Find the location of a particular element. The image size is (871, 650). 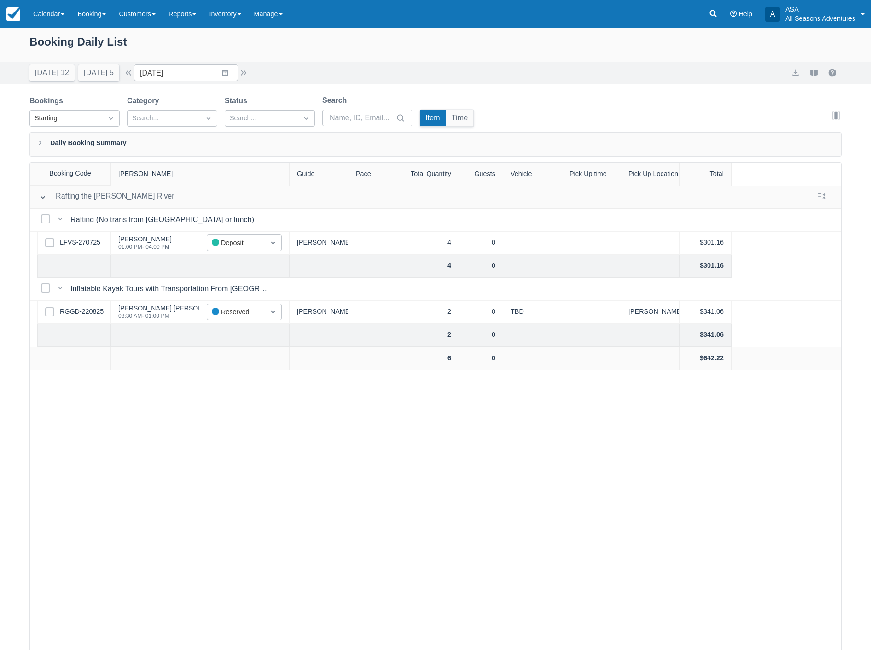

a: RGGD-220825 is located at coordinates (82, 312).